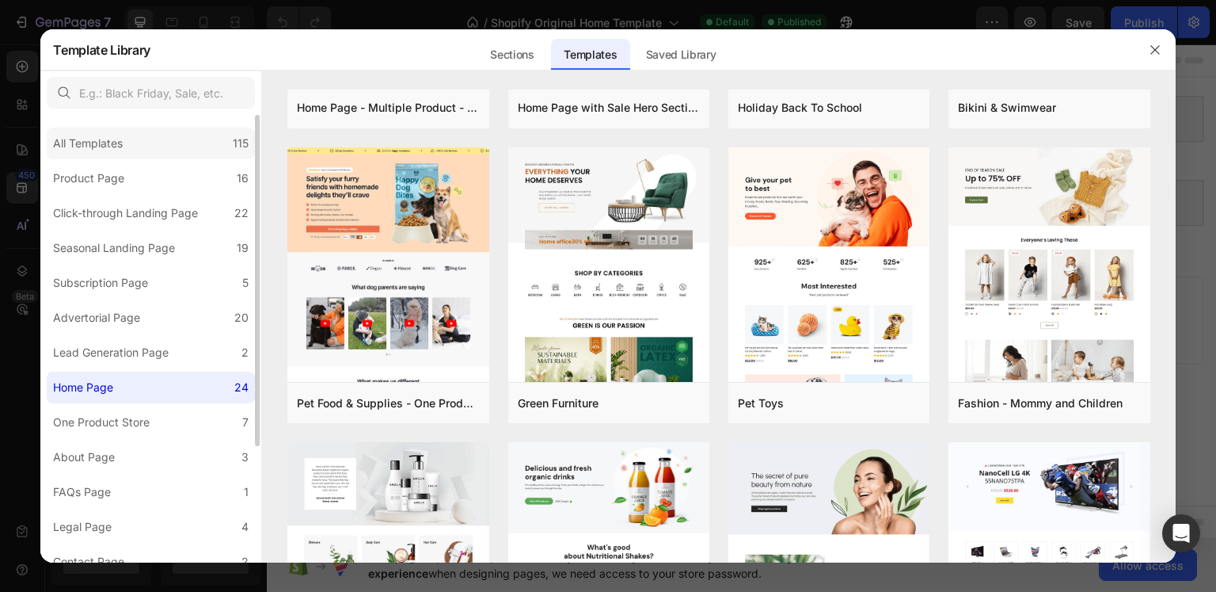 This screenshot has width=1216, height=592. Describe the element at coordinates (241, 143) in the screenshot. I see `div: 115` at that location.